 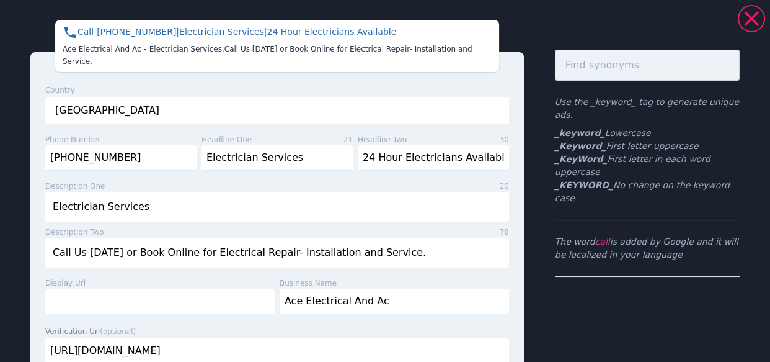 I want to click on b: _keyword_, so click(x=580, y=133).